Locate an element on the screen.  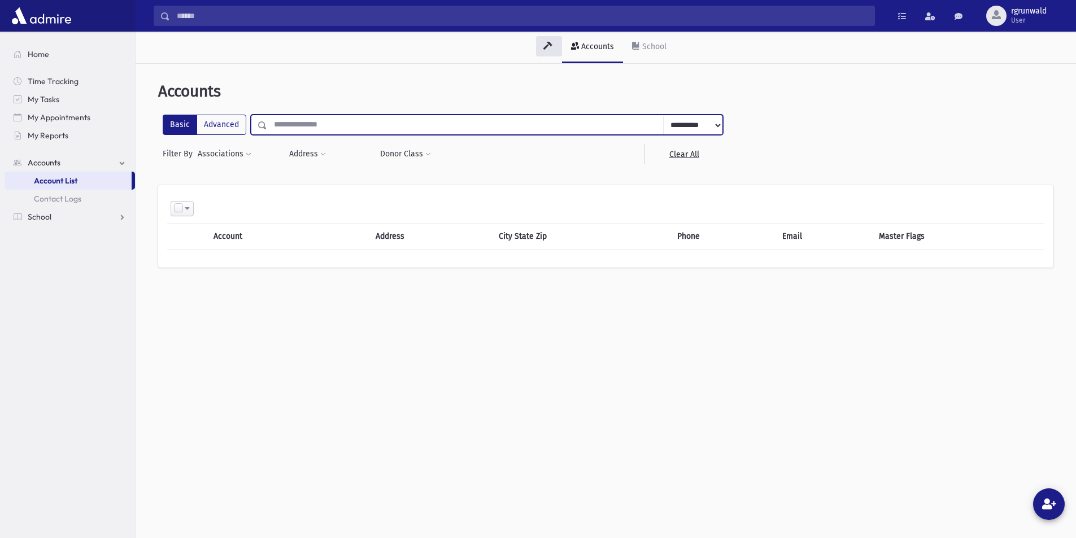
span: Contact Logs is located at coordinates (58, 199).